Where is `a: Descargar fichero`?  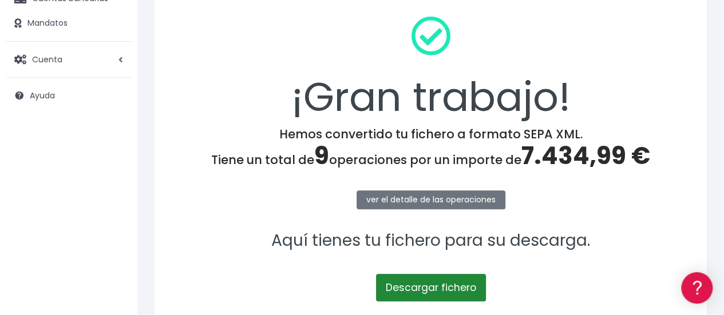 a: Descargar fichero is located at coordinates (431, 288).